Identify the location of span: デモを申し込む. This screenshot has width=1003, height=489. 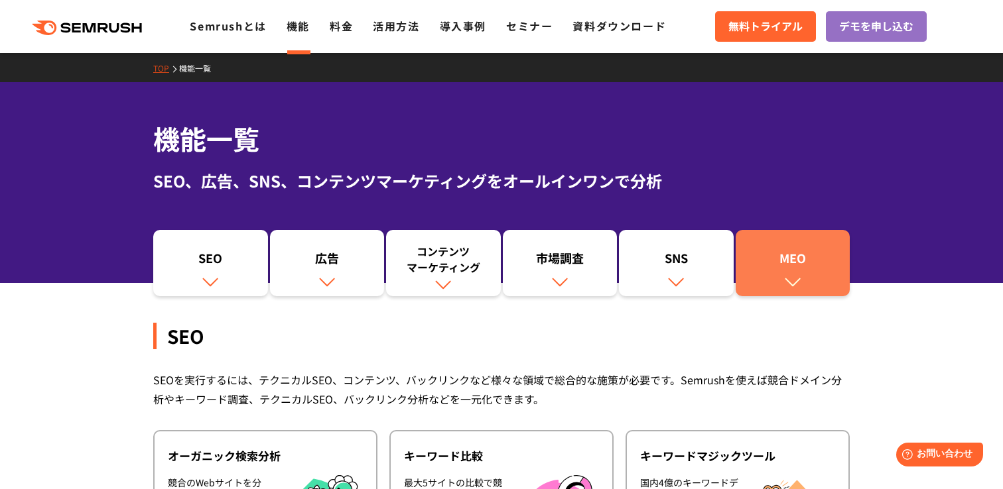
(876, 27).